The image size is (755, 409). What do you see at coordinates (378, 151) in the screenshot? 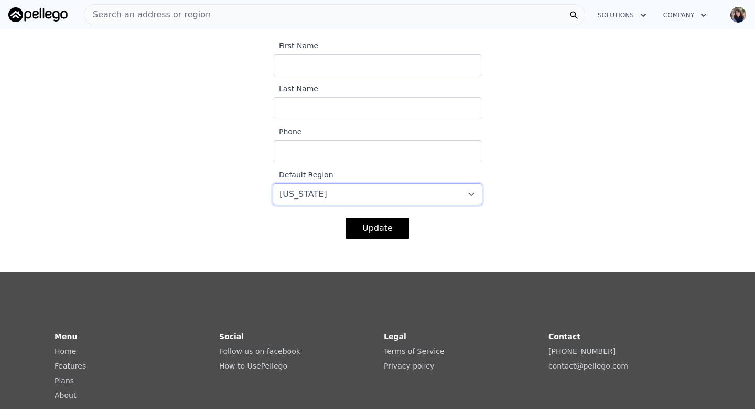
I see `input: Phone` at bounding box center [378, 151].